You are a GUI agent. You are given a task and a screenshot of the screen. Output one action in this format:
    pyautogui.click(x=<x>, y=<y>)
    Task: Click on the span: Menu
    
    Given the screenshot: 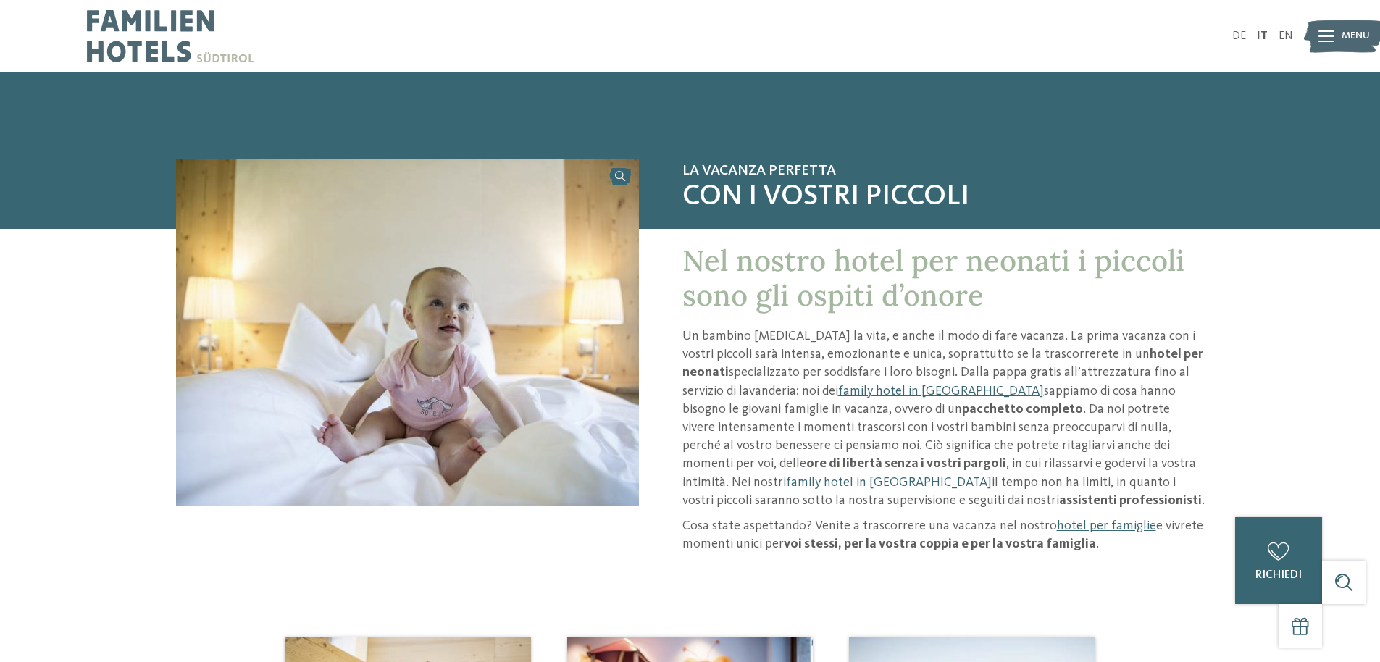 What is the action you would take?
    pyautogui.click(x=1356, y=36)
    